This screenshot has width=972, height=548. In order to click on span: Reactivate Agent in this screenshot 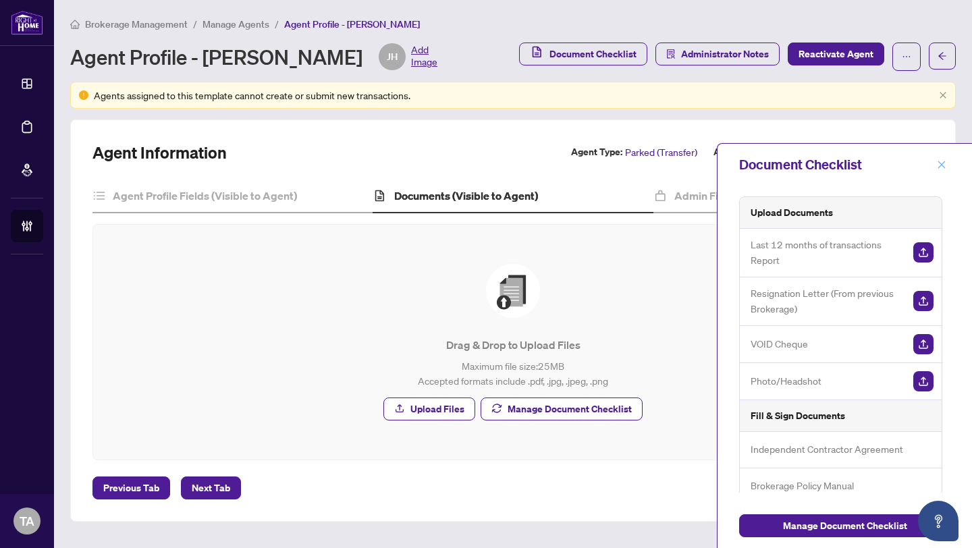, I will do `click(836, 54)`.